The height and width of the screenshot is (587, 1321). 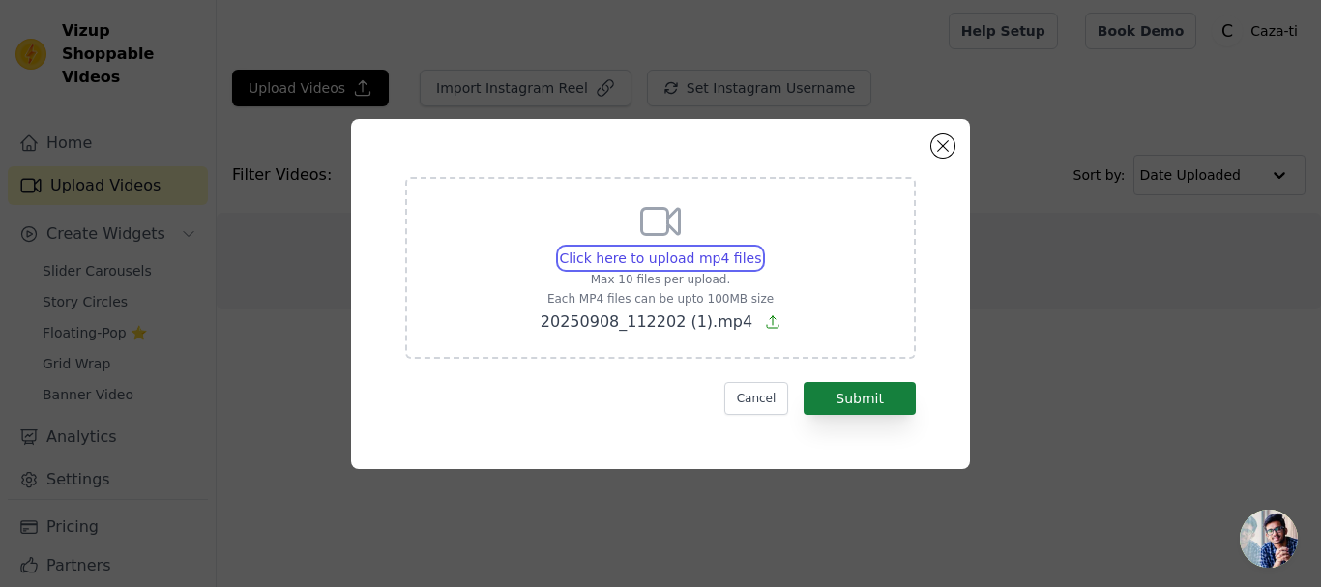 What do you see at coordinates (646, 321) in the screenshot?
I see `span: 20250908_112202 (1).mp4` at bounding box center [646, 321].